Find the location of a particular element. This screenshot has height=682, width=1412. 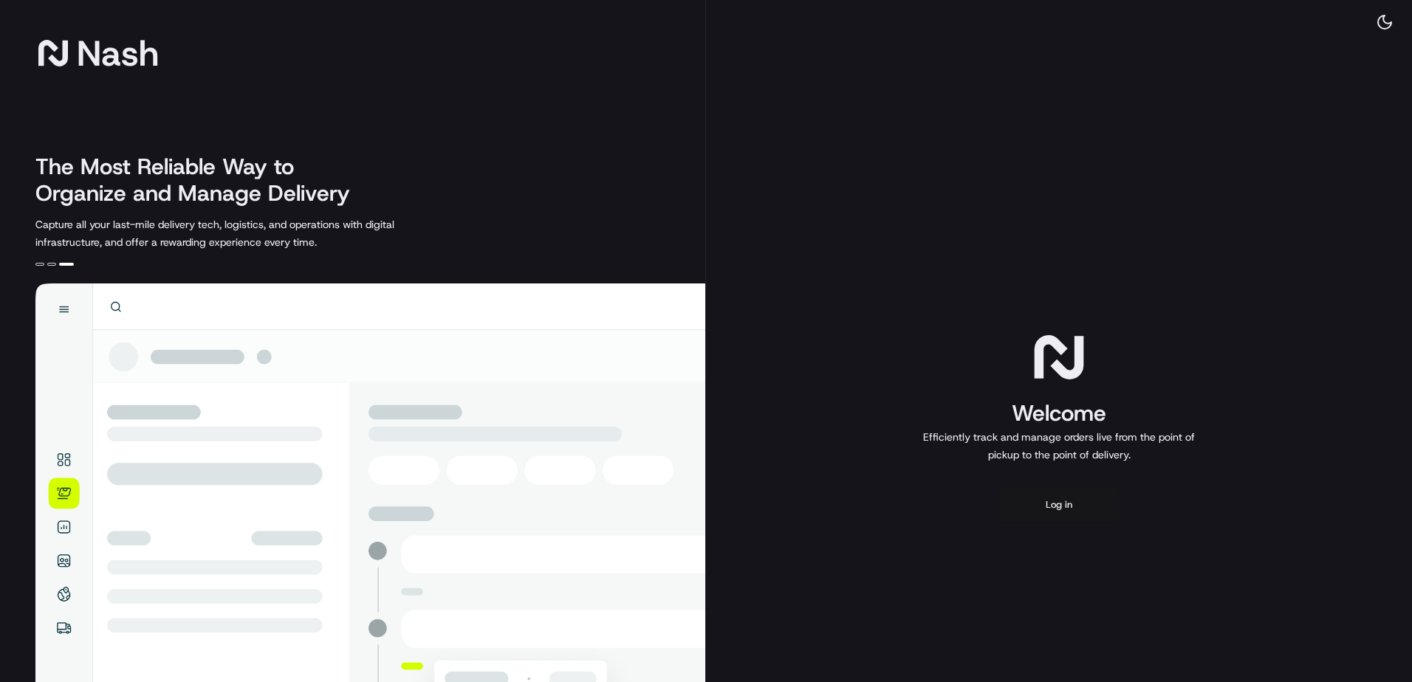

p: Efficiently track and manage orders live from the point of pickup to the point of delivery. is located at coordinates (1059, 446).